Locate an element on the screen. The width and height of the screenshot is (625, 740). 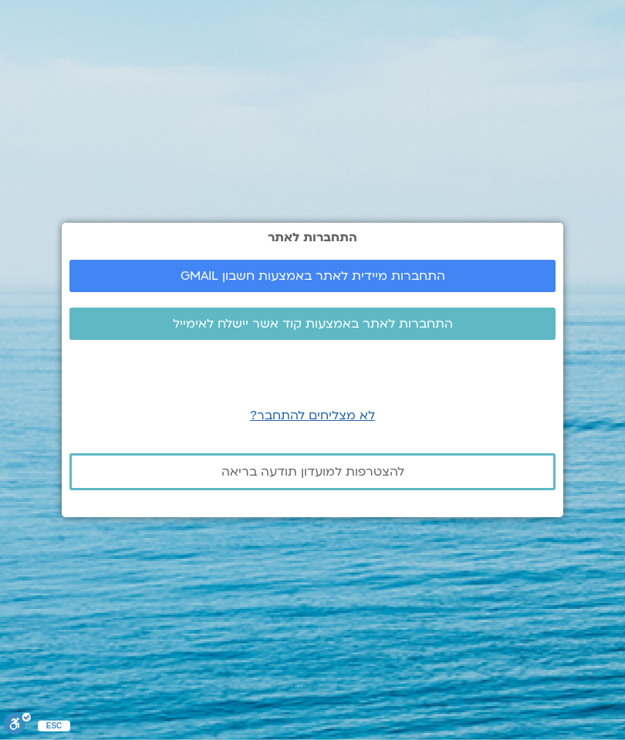
span: להצטרפות למועדון תודעה בריאה is located at coordinates (312, 472).